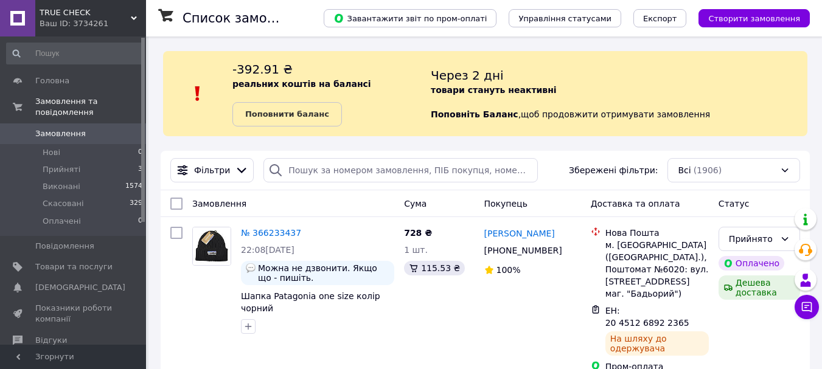 Image resolution: width=822 pixels, height=369 pixels. What do you see at coordinates (302, 84) in the screenshot?
I see `b: реальних коштів на балансі` at bounding box center [302, 84].